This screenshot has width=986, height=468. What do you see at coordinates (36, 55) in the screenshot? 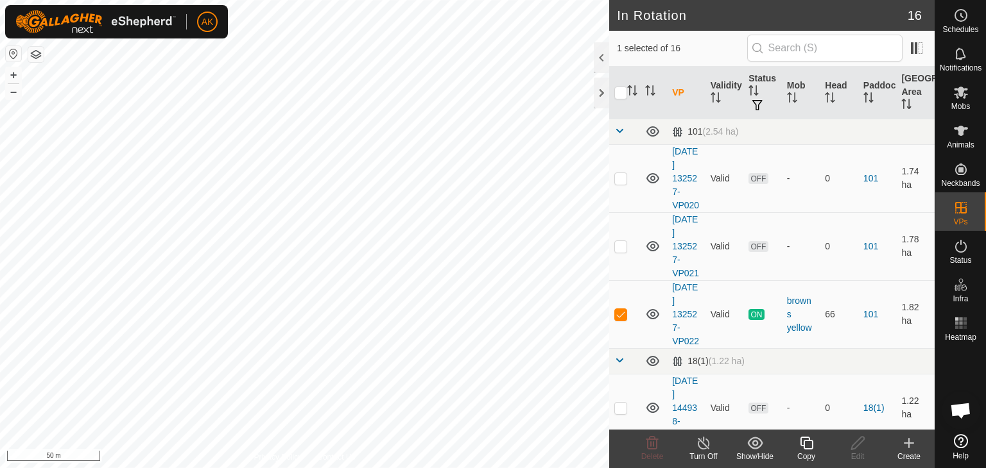
I see `button: Map Layers` at bounding box center [36, 55].